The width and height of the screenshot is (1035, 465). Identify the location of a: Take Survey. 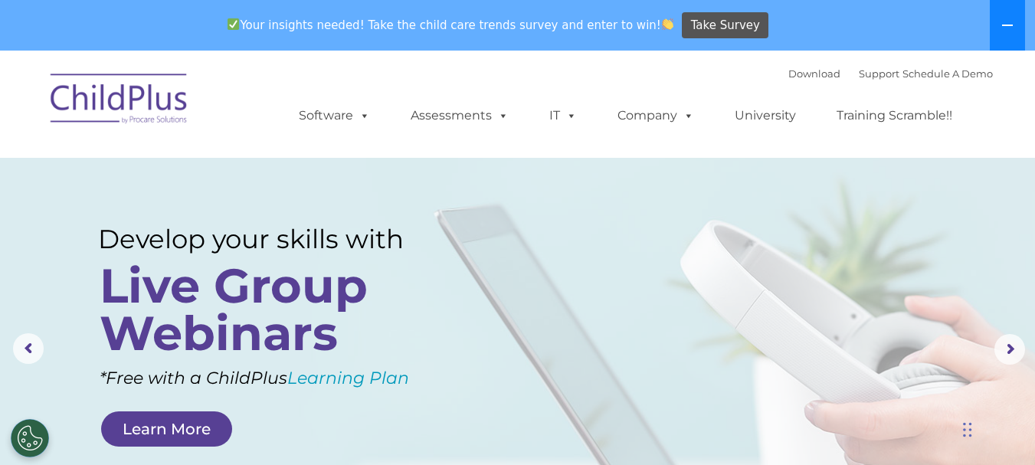
(725, 25).